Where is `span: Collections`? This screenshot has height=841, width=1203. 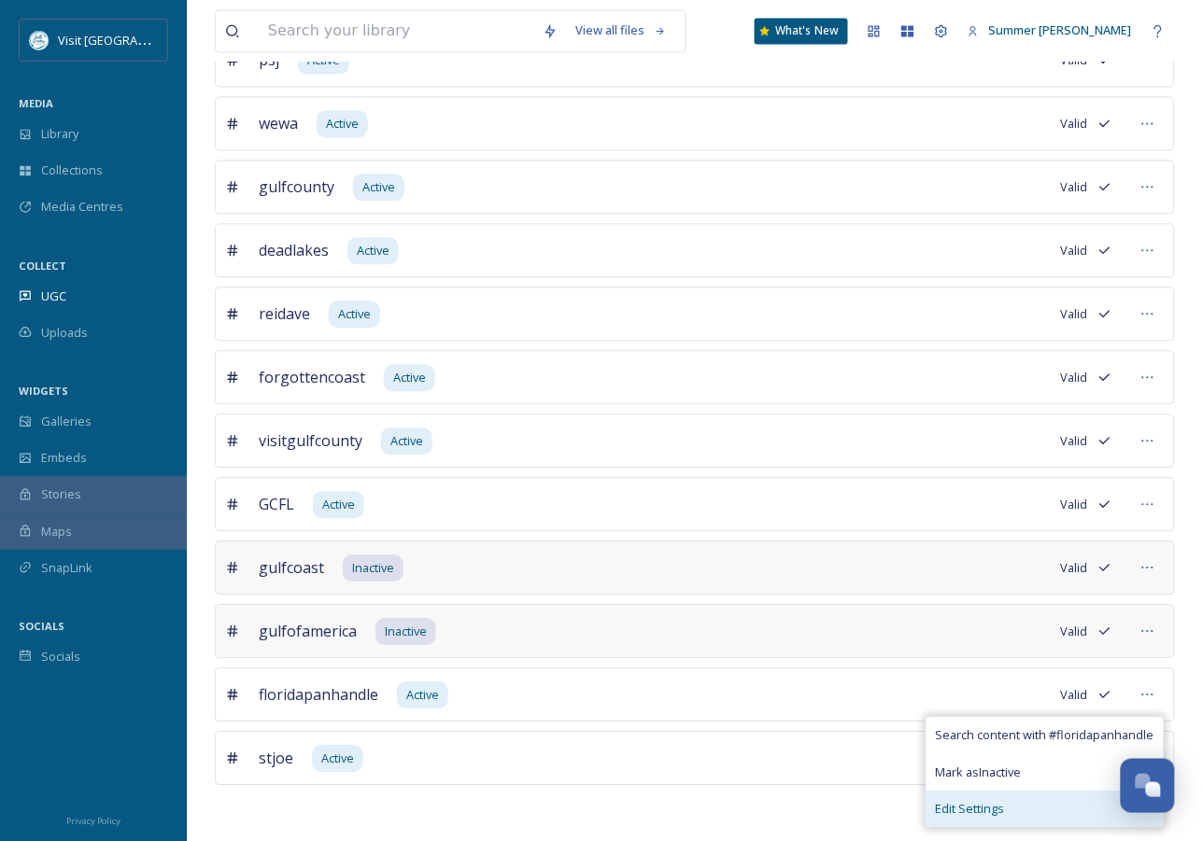
span: Collections is located at coordinates (72, 170).